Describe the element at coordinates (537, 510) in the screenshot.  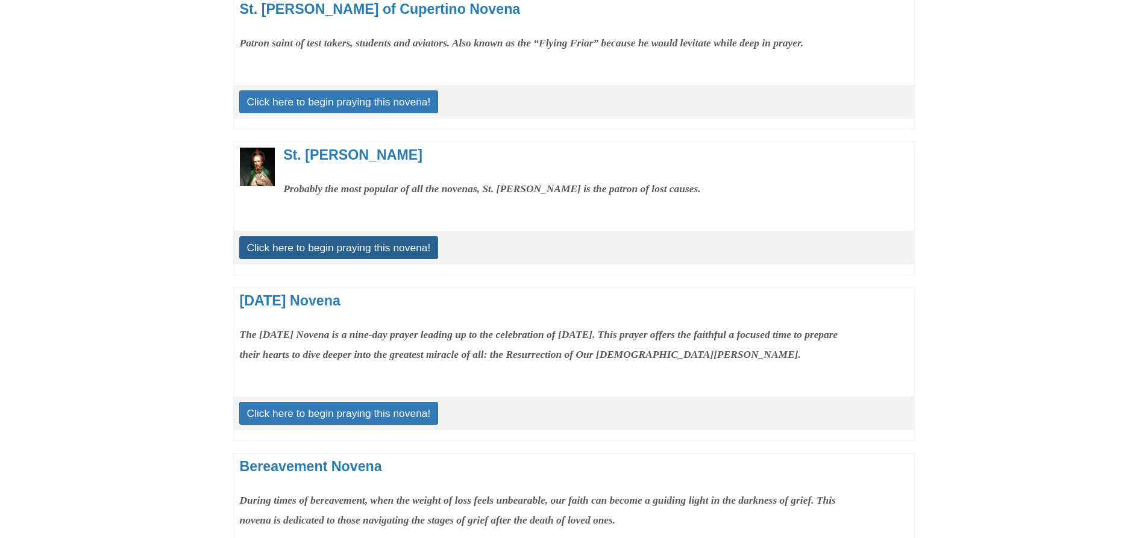
I see `strong: During times of bereavement, when the weight of loss feels unbearable, our faith can become a gui...` at that location.